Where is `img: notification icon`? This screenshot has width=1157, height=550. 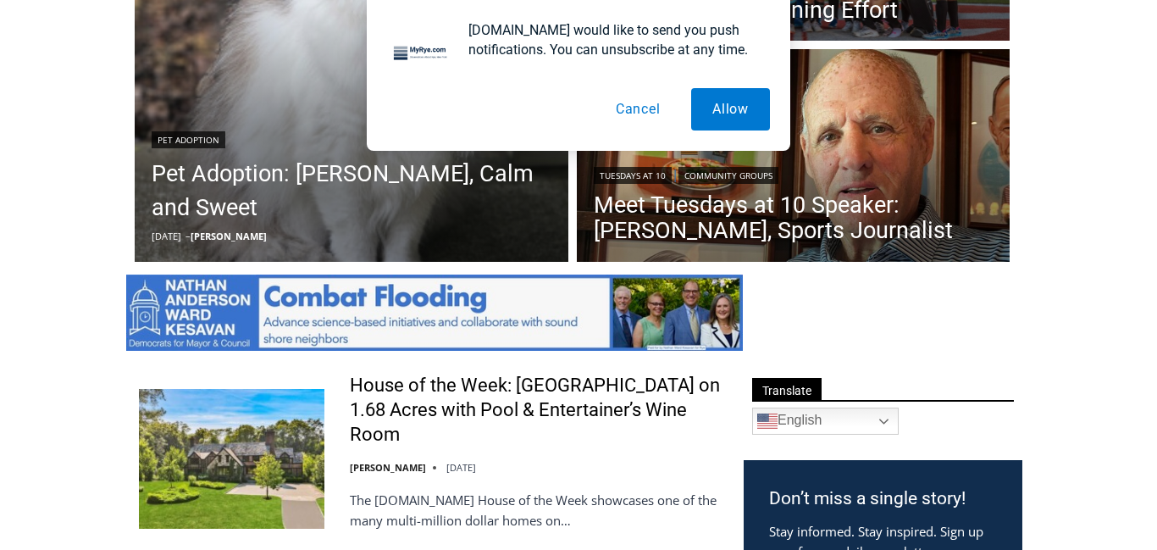 img: notification icon is located at coordinates (421, 54).